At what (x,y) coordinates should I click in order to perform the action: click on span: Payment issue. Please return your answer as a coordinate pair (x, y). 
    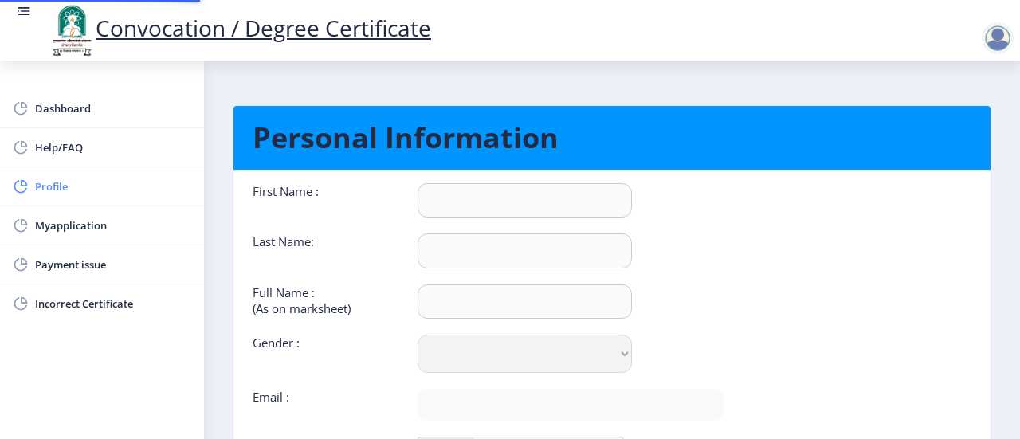
    Looking at the image, I should click on (113, 265).